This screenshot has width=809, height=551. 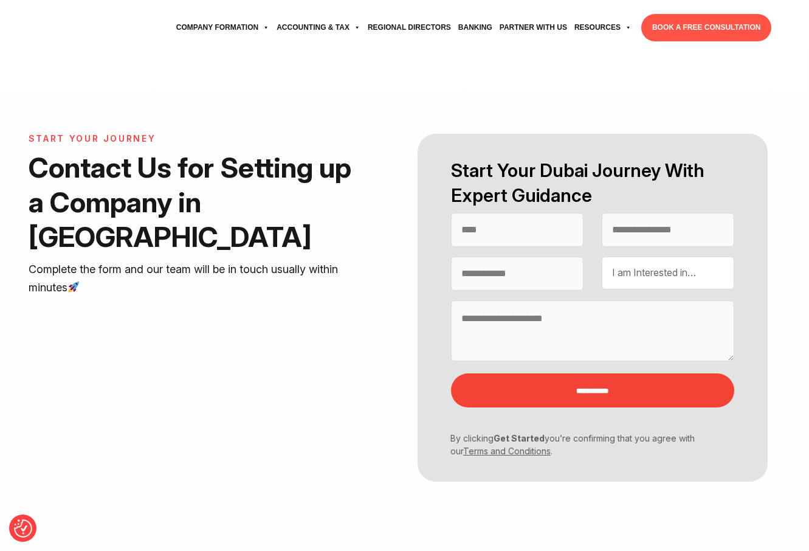 What do you see at coordinates (507, 450) in the screenshot?
I see `a: Terms and Conditions` at bounding box center [507, 450].